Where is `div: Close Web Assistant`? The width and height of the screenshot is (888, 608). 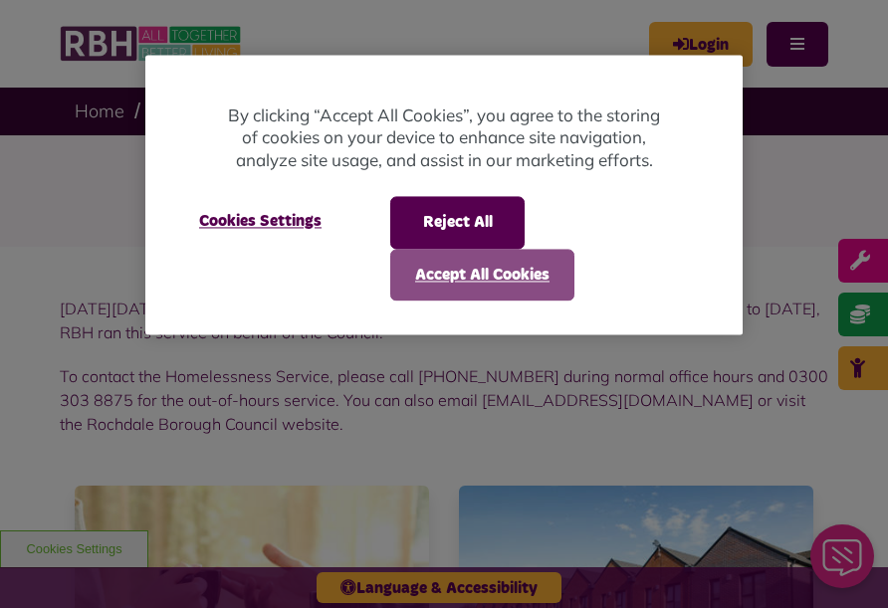 div: Close Web Assistant is located at coordinates (44, 38).